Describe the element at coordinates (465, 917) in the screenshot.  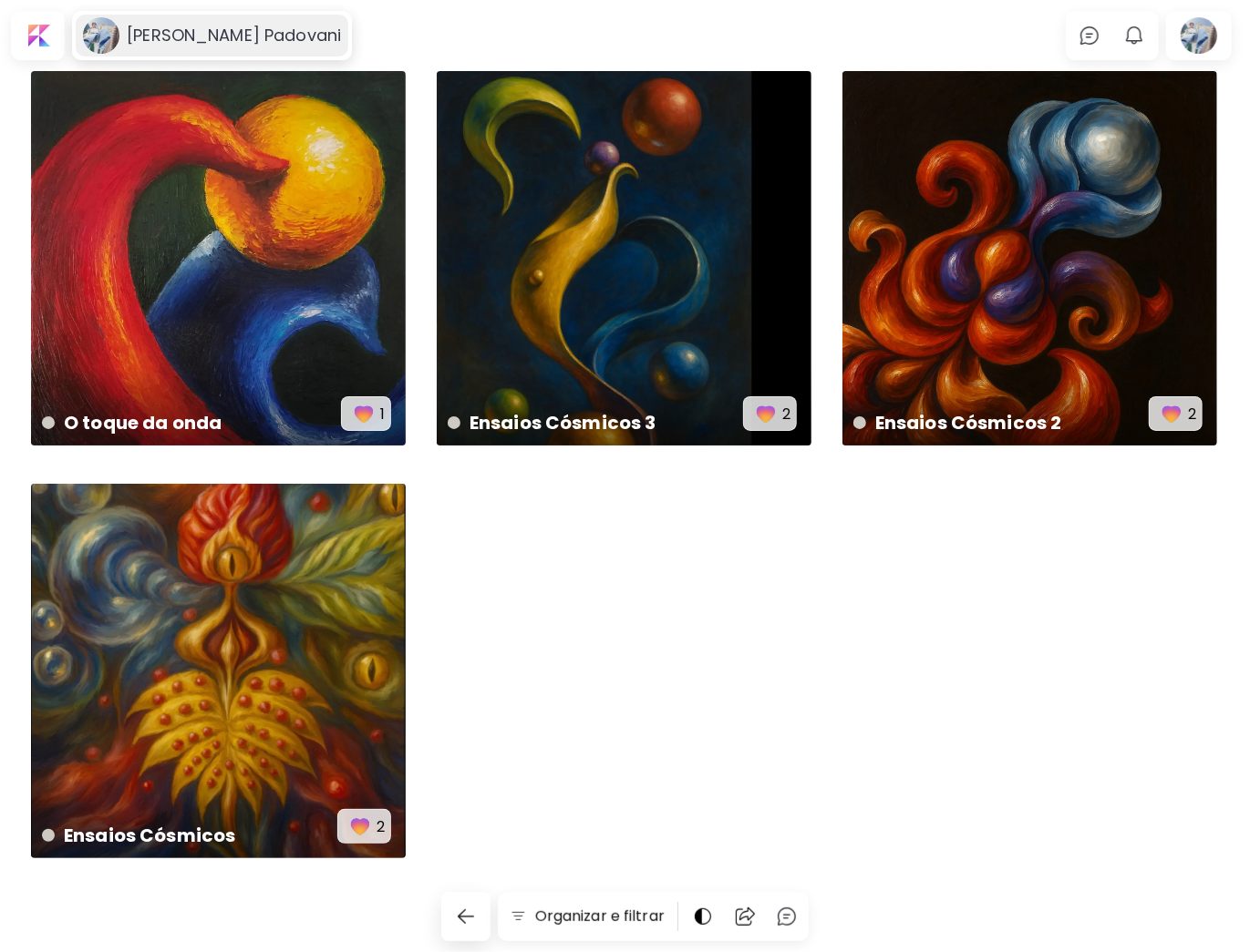
I see `img: back` at that location.